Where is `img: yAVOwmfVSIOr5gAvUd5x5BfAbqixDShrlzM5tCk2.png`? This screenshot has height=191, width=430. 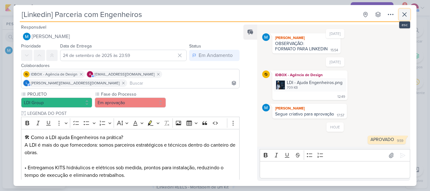
img: yAVOwmfVSIOr5gAvUd5x5BfAbqixDShrlzM5tCk2.png is located at coordinates (280, 85).